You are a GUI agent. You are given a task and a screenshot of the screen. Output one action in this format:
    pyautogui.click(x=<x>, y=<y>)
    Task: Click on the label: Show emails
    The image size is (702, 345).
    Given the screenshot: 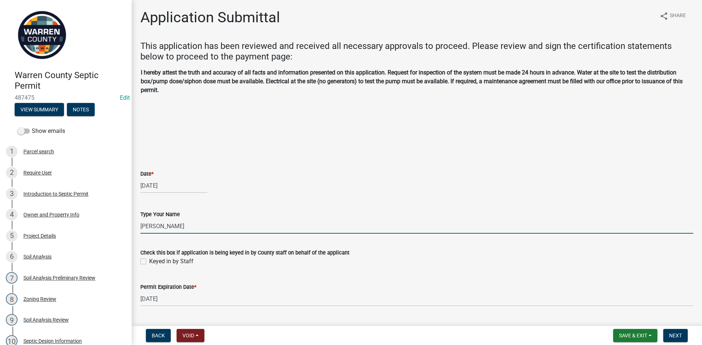 What is the action you would take?
    pyautogui.click(x=41, y=131)
    